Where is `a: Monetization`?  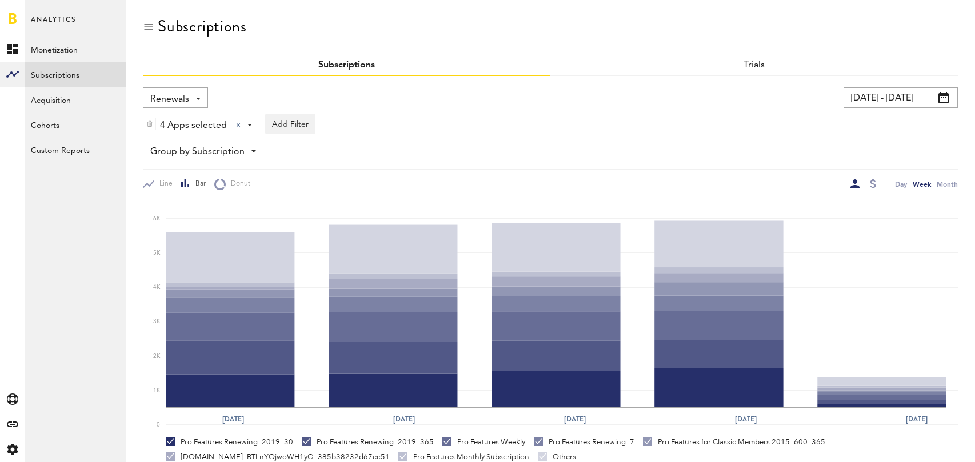 a: Monetization is located at coordinates (75, 49).